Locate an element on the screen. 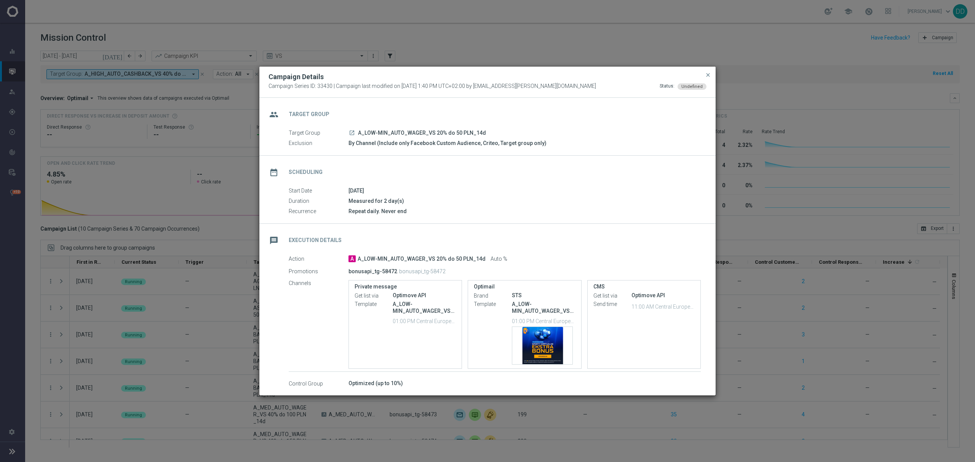 The image size is (975, 462). h2: Target Group is located at coordinates (309, 114).